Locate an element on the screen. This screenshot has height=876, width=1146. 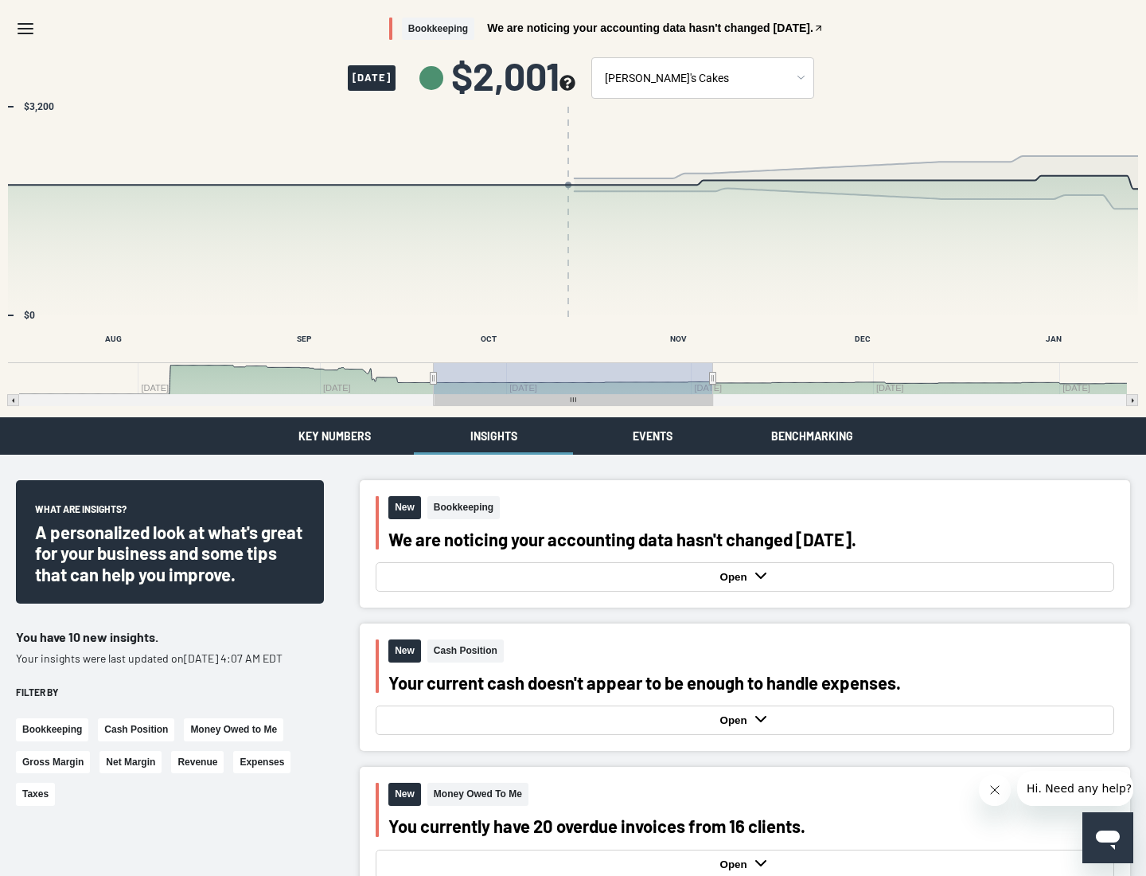
button: Bookkeeping is located at coordinates (52, 729).